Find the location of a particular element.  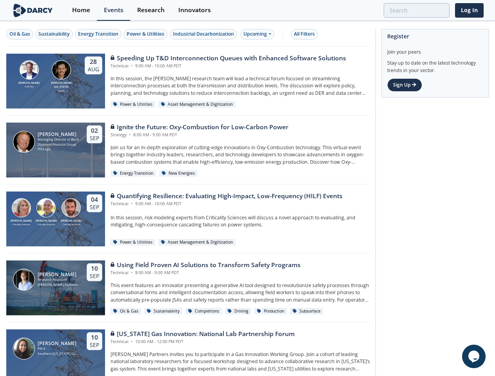

div: Using Field Proven AI Solutions to Transform Safety Programs is located at coordinates (205, 265).